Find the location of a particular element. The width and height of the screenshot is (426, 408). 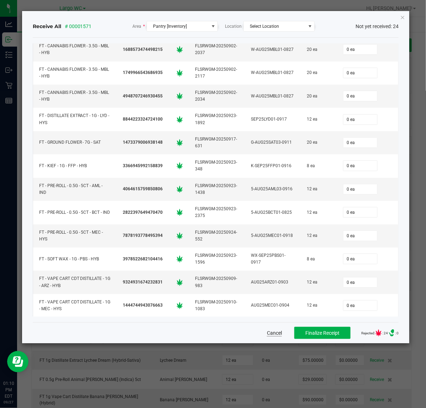

span: 9324931674232831 is located at coordinates (143, 282).